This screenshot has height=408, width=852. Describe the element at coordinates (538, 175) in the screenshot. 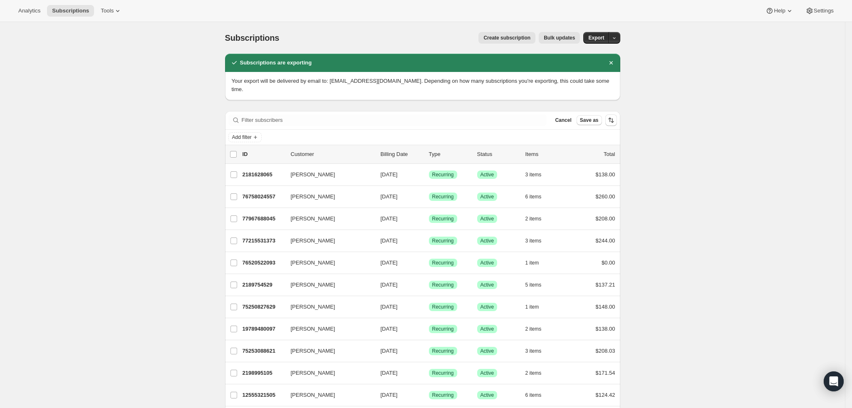

I see `button: 3 items` at that location.